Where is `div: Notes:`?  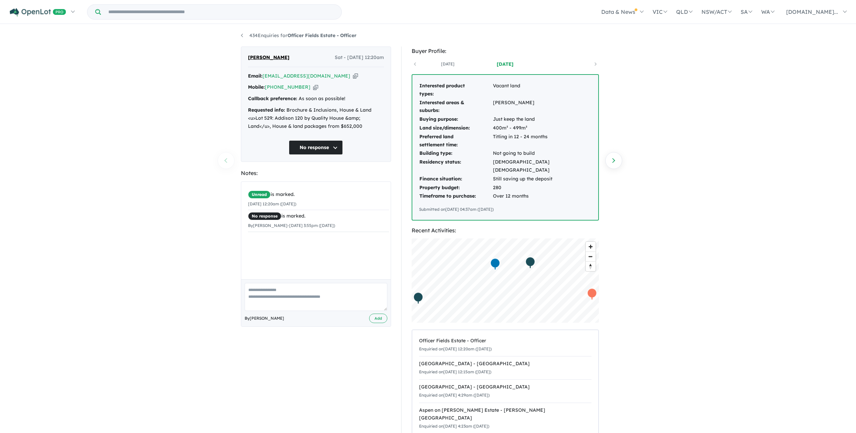
div: Notes: is located at coordinates (316, 173).